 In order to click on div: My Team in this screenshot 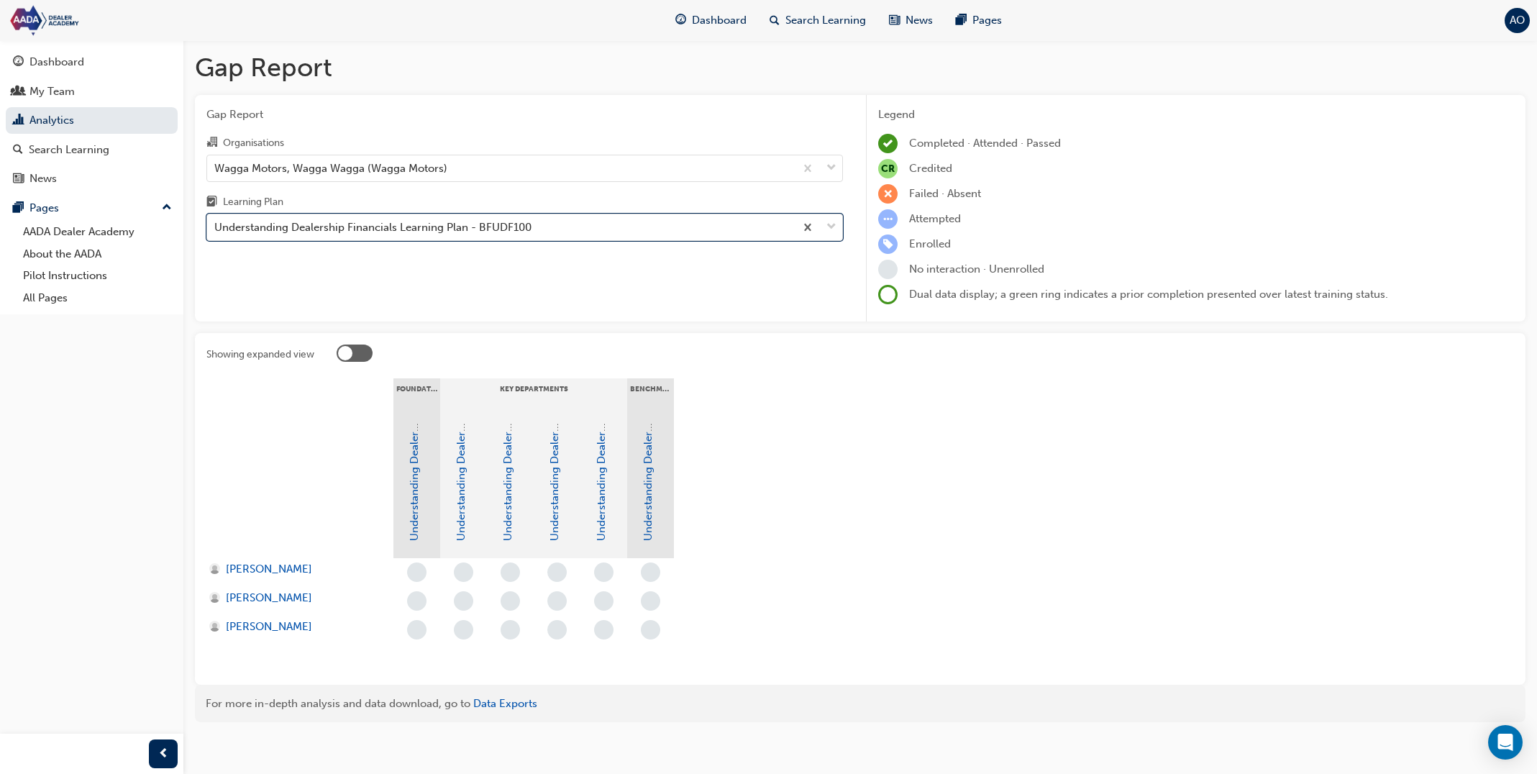, I will do `click(52, 91)`.